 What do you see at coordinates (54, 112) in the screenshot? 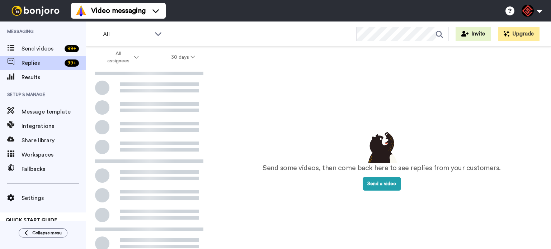
I see `span: Message template` at bounding box center [54, 112].